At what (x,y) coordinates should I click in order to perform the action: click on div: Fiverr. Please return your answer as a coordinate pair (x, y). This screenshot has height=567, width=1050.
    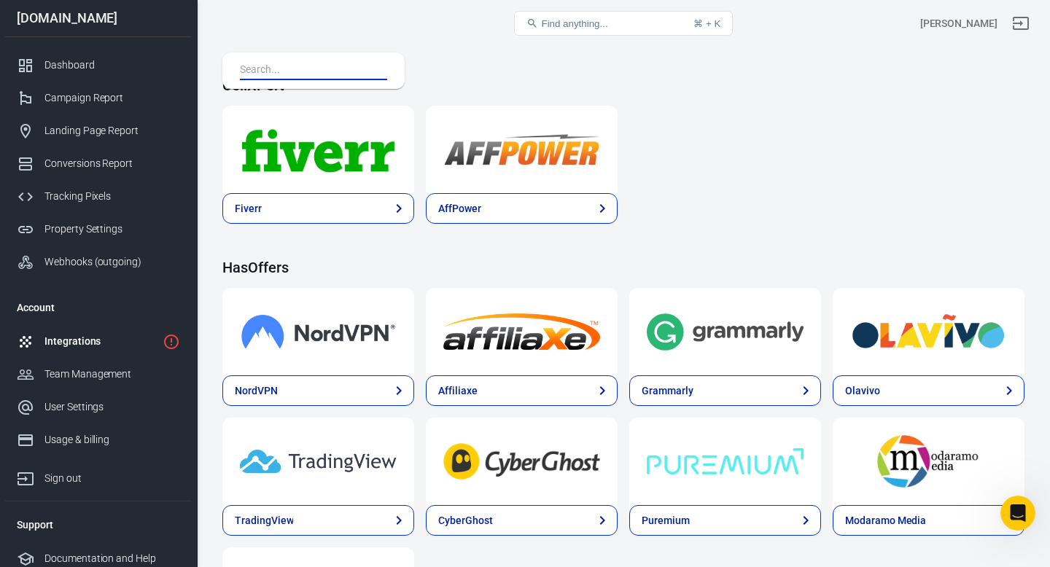
    Looking at the image, I should click on (248, 208).